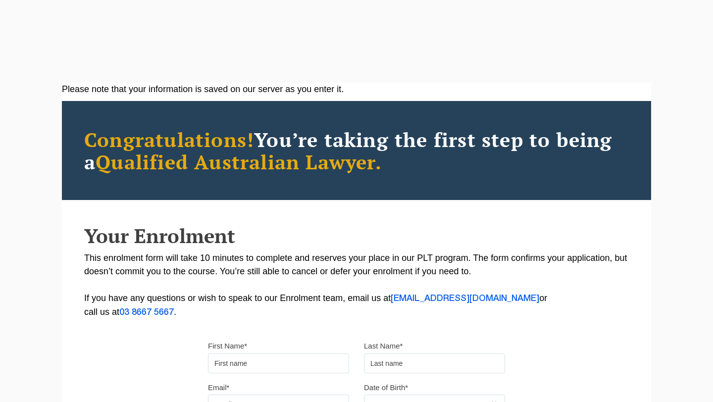  I want to click on a: 03 8667 5667, so click(147, 313).